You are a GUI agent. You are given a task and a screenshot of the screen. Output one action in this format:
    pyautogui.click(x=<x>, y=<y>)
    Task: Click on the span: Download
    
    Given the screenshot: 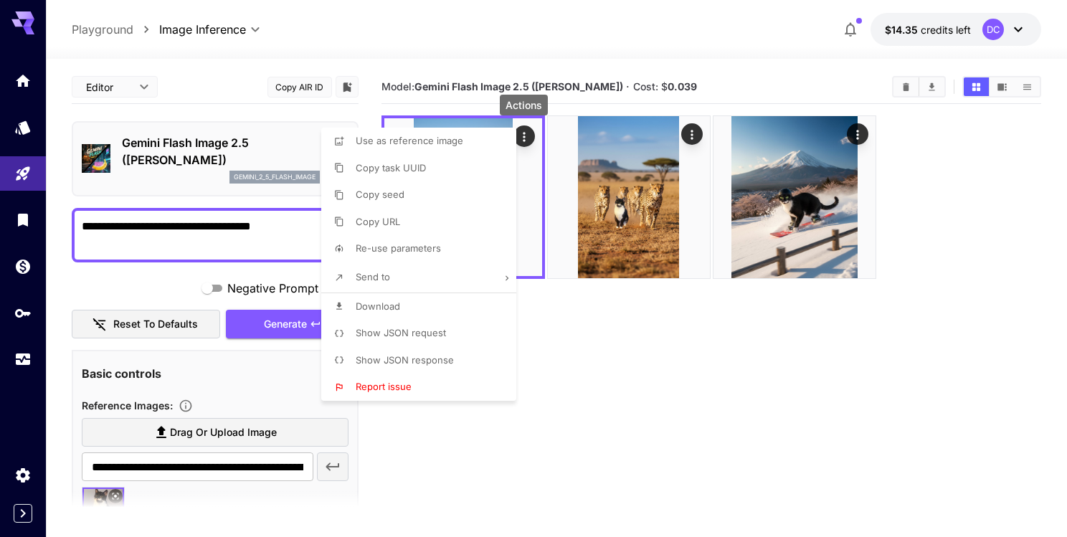 What is the action you would take?
    pyautogui.click(x=378, y=306)
    